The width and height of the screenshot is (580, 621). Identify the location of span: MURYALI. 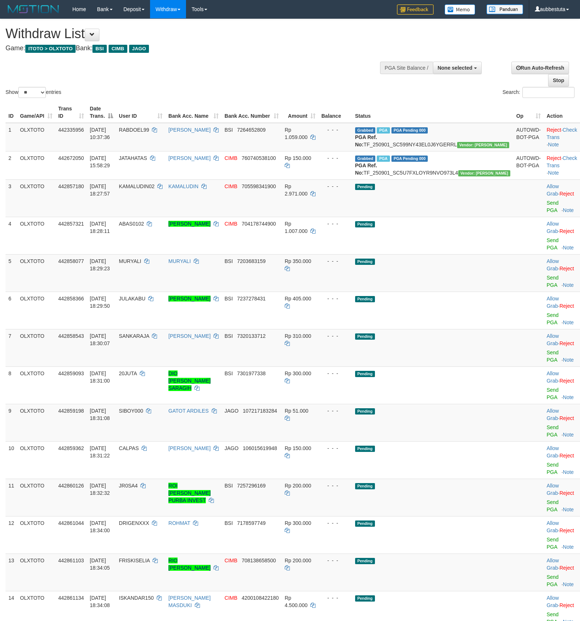
(130, 261).